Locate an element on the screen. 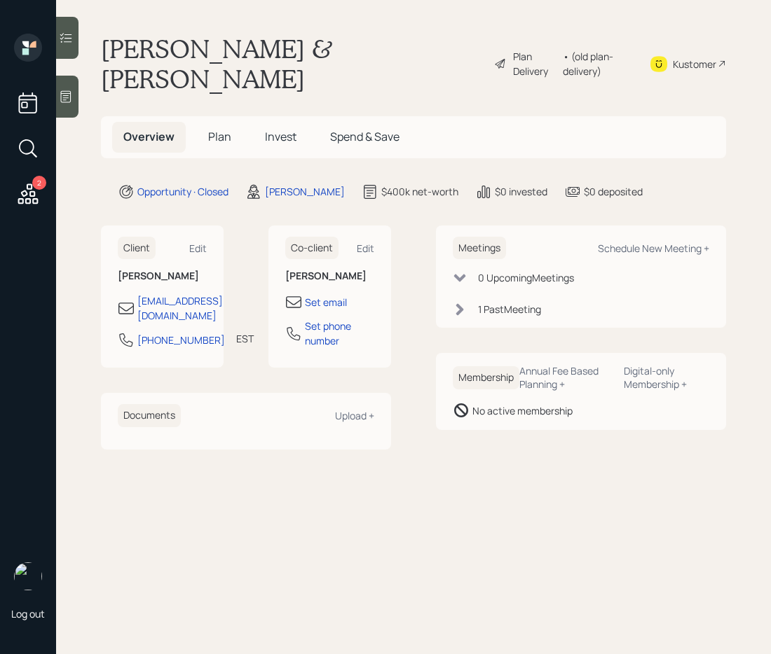  h6: Co-client is located at coordinates (312, 248).